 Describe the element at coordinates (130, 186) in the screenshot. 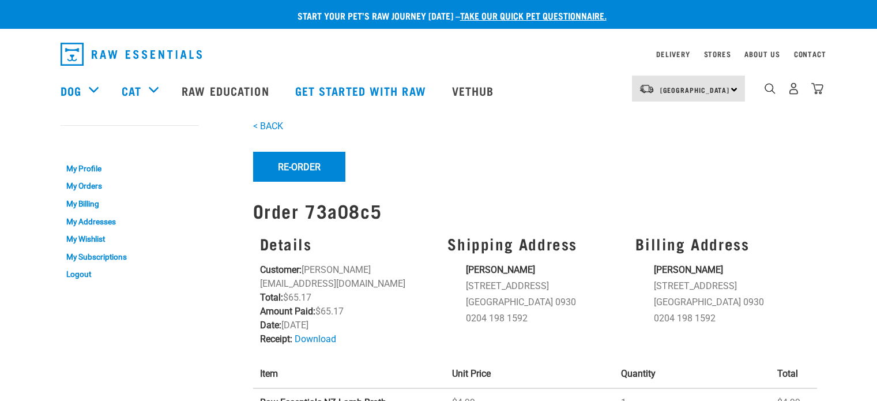

I see `a: My Orders` at that location.